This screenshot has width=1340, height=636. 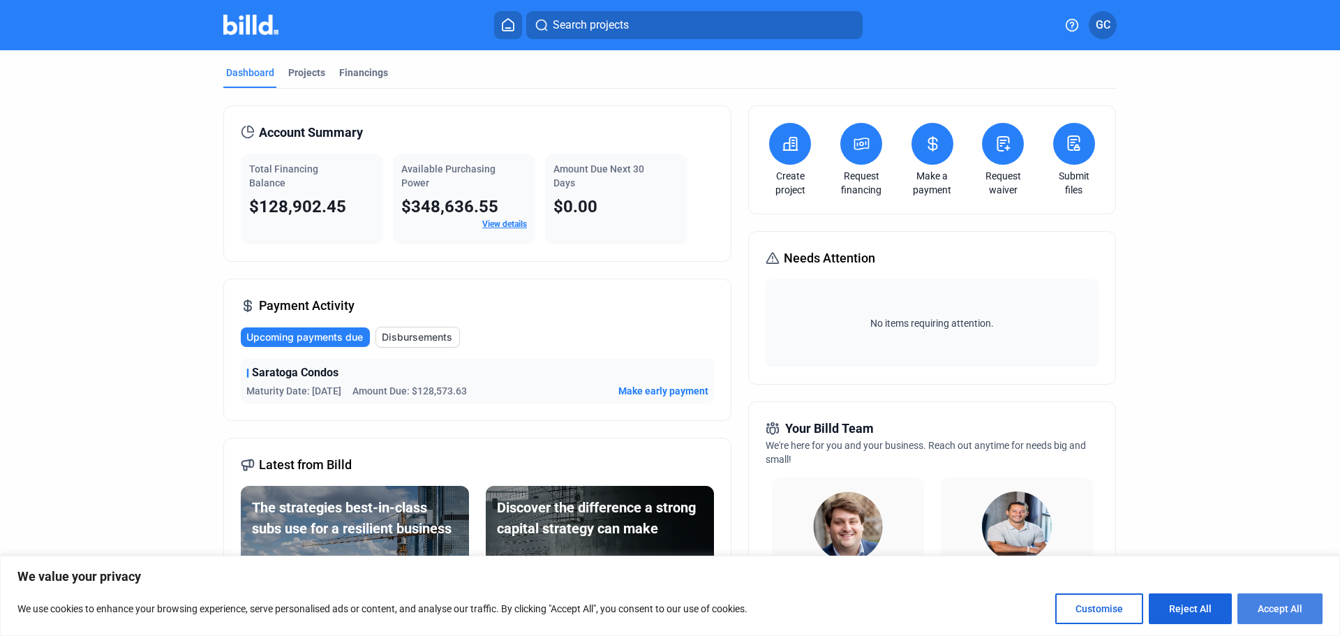 What do you see at coordinates (305, 465) in the screenshot?
I see `span: Latest from Billd` at bounding box center [305, 465].